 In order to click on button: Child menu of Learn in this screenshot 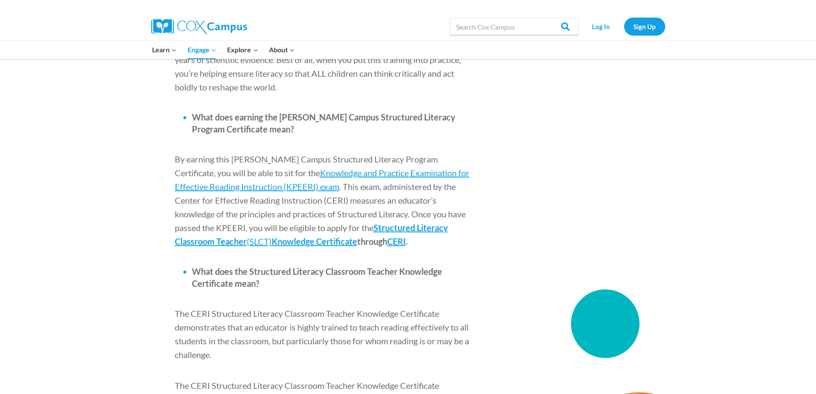, I will do `click(165, 50)`.